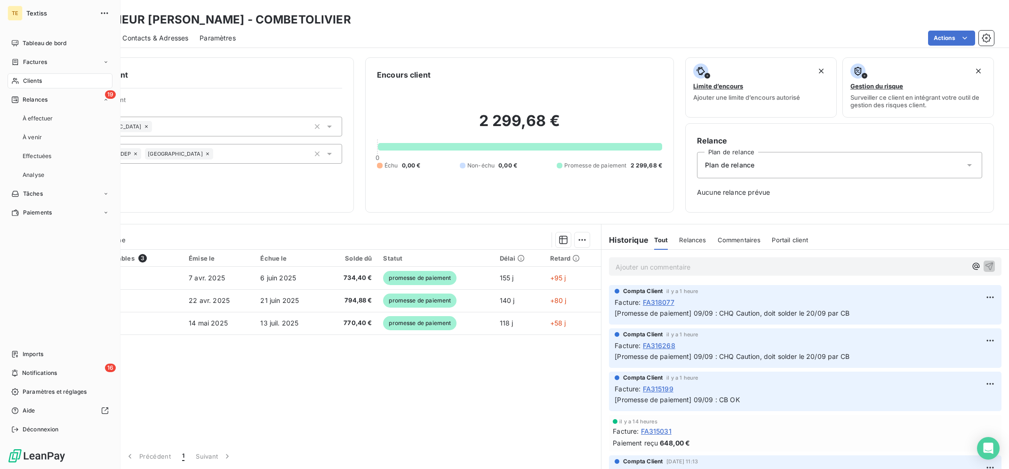 This screenshot has height=469, width=1009. I want to click on span: +95 j, so click(558, 278).